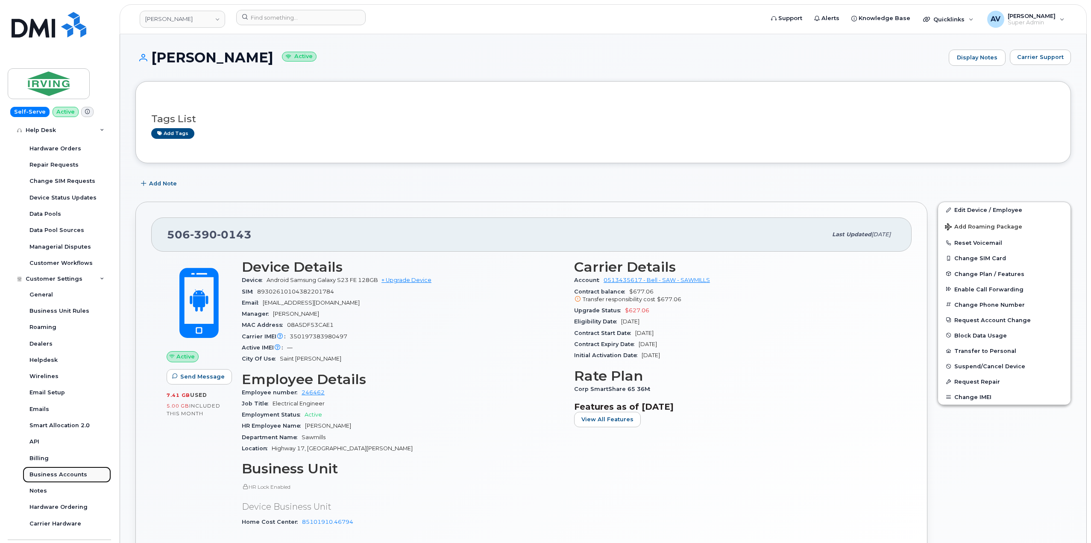  Describe the element at coordinates (1005, 351) in the screenshot. I see `button: Transfer to Personal` at that location.